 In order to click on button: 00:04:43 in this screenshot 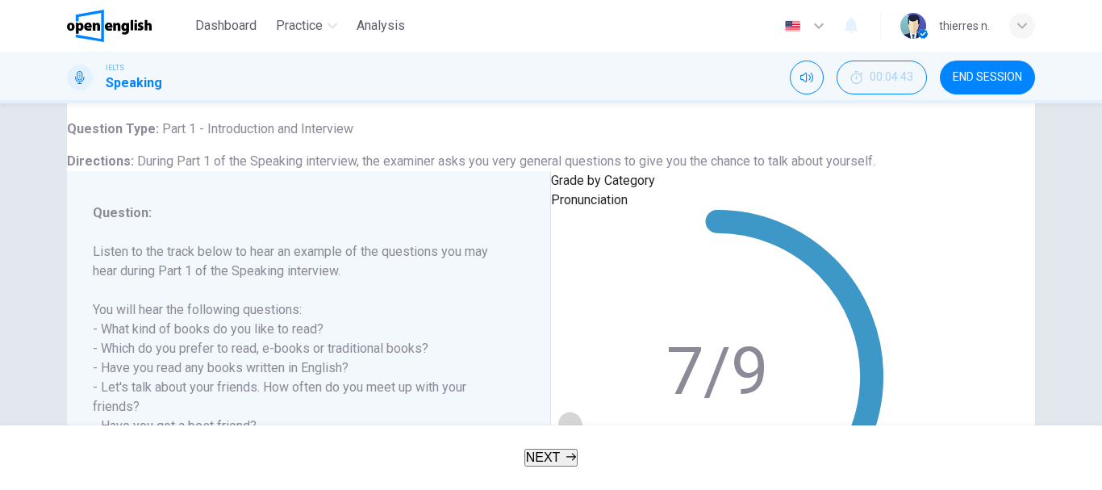, I will do `click(882, 77)`.